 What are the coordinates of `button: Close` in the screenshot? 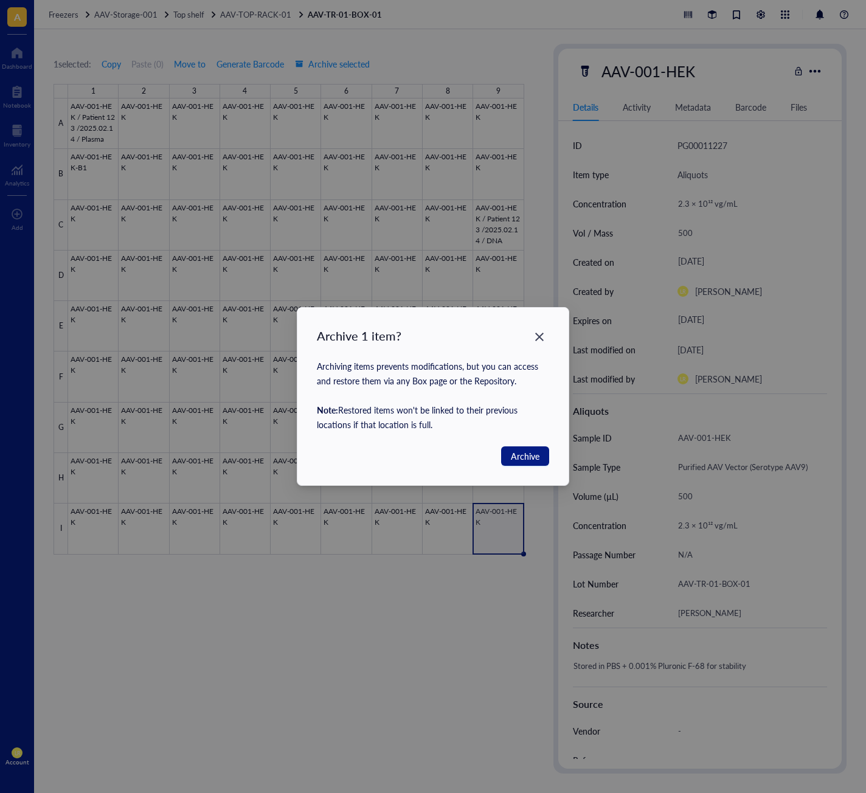 It's located at (540, 337).